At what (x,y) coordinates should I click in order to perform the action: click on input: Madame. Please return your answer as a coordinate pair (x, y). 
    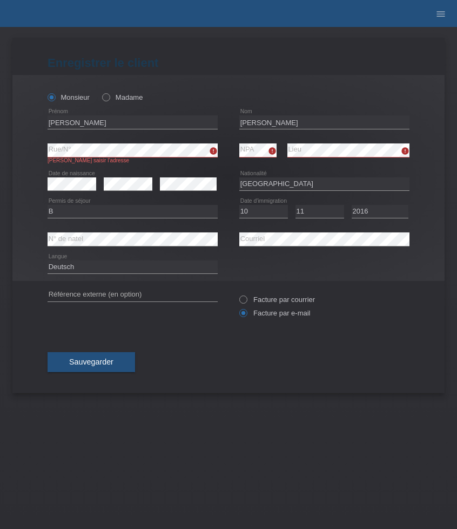
    Looking at the image, I should click on (105, 97).